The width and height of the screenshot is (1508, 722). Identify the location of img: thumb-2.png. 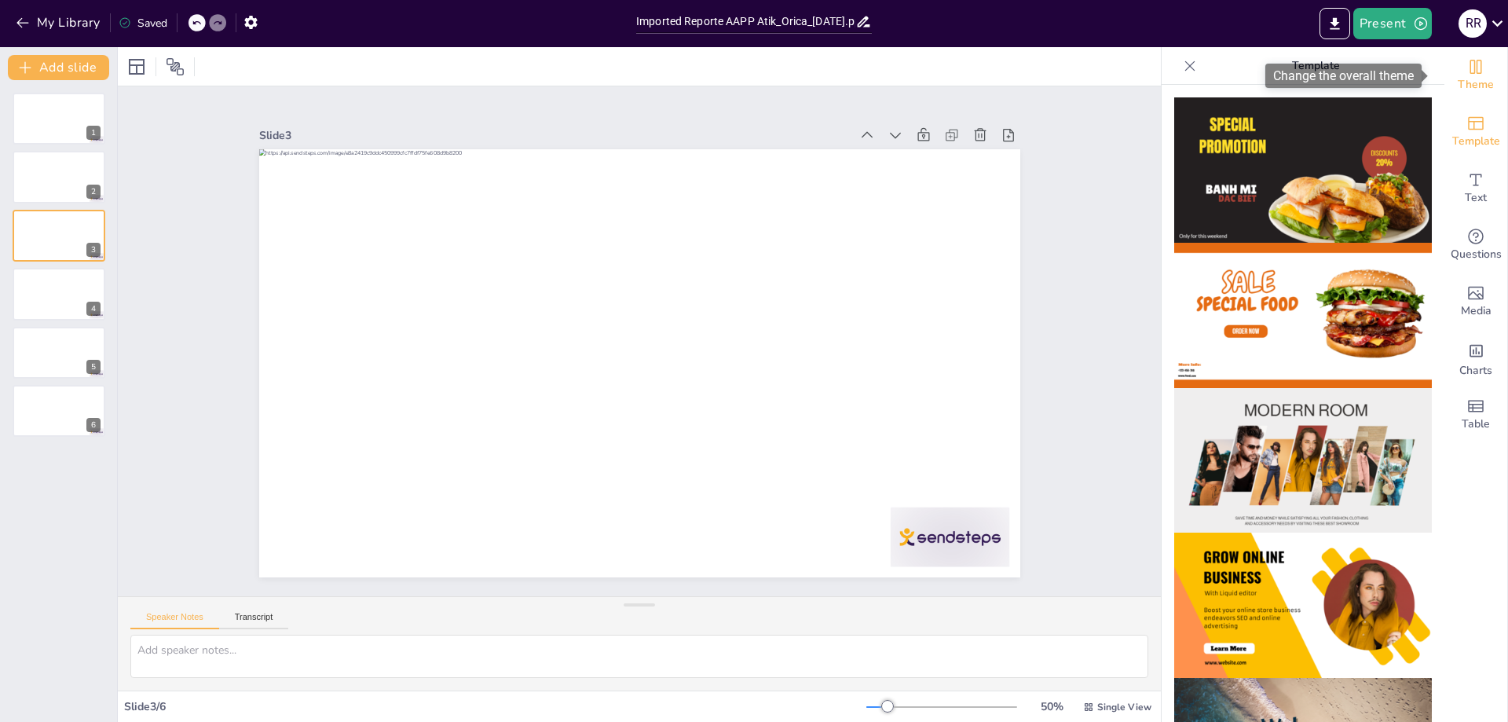
(1303, 315).